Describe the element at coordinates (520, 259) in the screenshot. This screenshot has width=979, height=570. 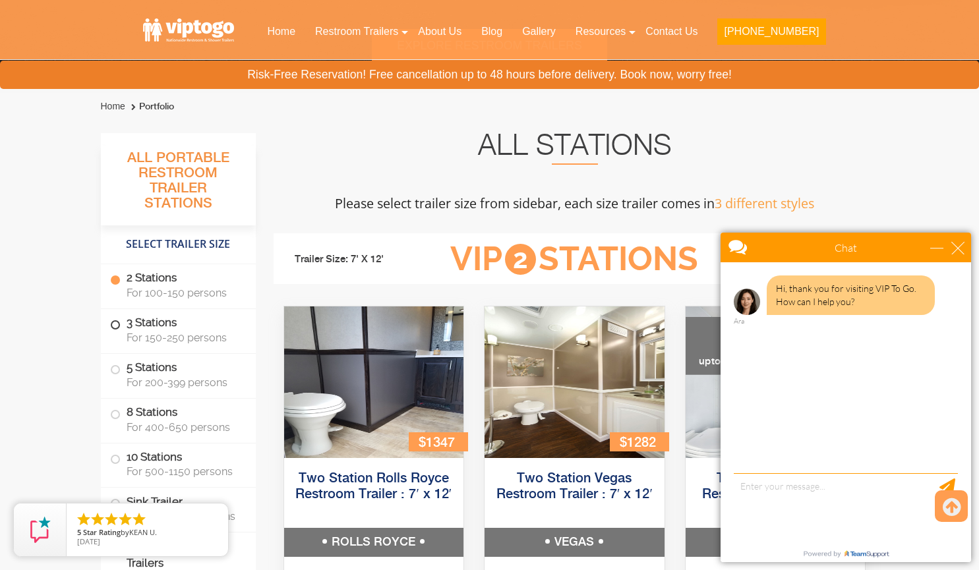
I see `span: 2` at that location.